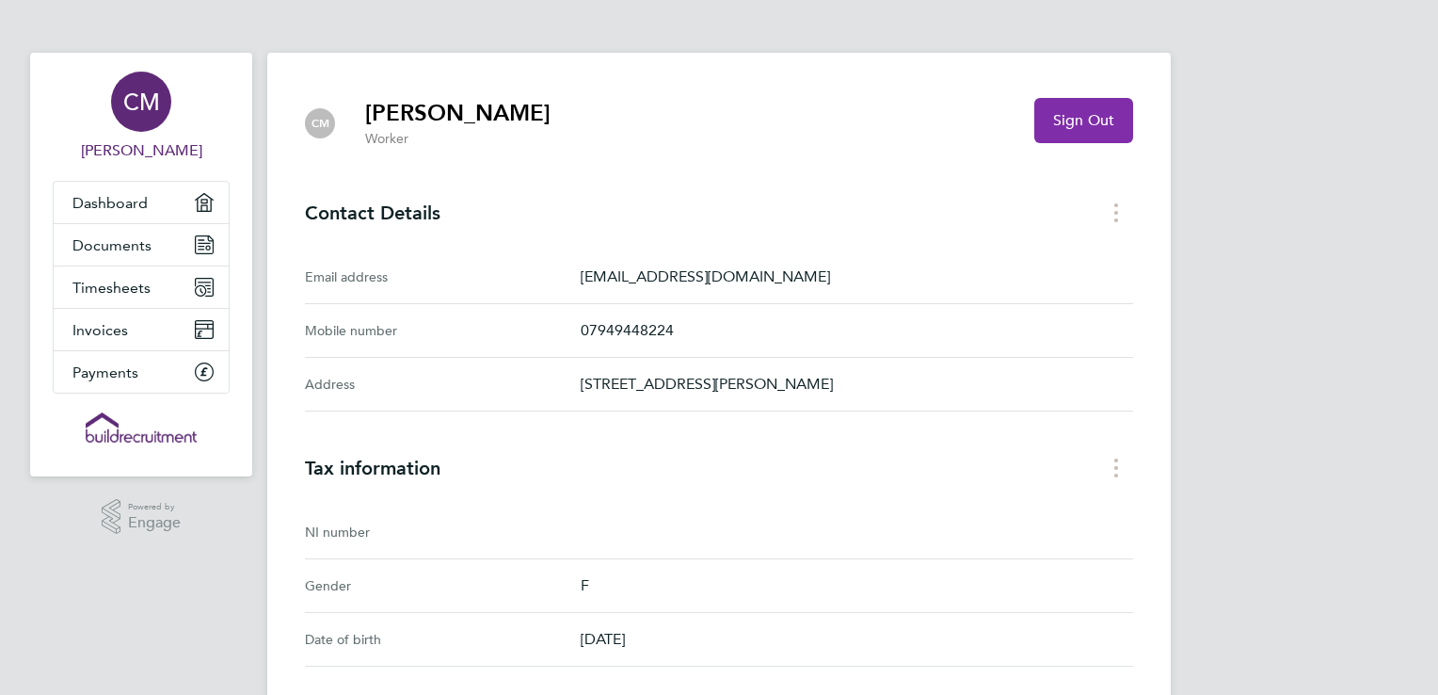  I want to click on button: Contact Details menu, so click(1116, 212).